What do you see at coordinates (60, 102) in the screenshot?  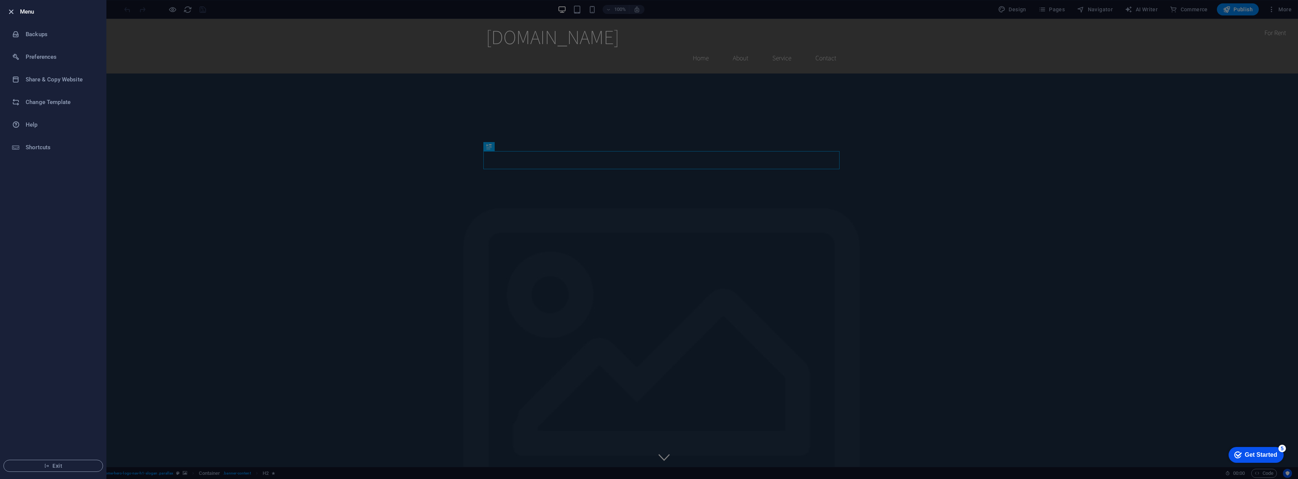 I see `h6: Change Template` at bounding box center [60, 102].